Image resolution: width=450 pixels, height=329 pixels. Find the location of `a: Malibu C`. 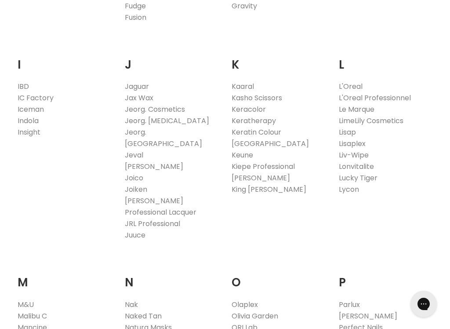

a: Malibu C is located at coordinates (32, 316).